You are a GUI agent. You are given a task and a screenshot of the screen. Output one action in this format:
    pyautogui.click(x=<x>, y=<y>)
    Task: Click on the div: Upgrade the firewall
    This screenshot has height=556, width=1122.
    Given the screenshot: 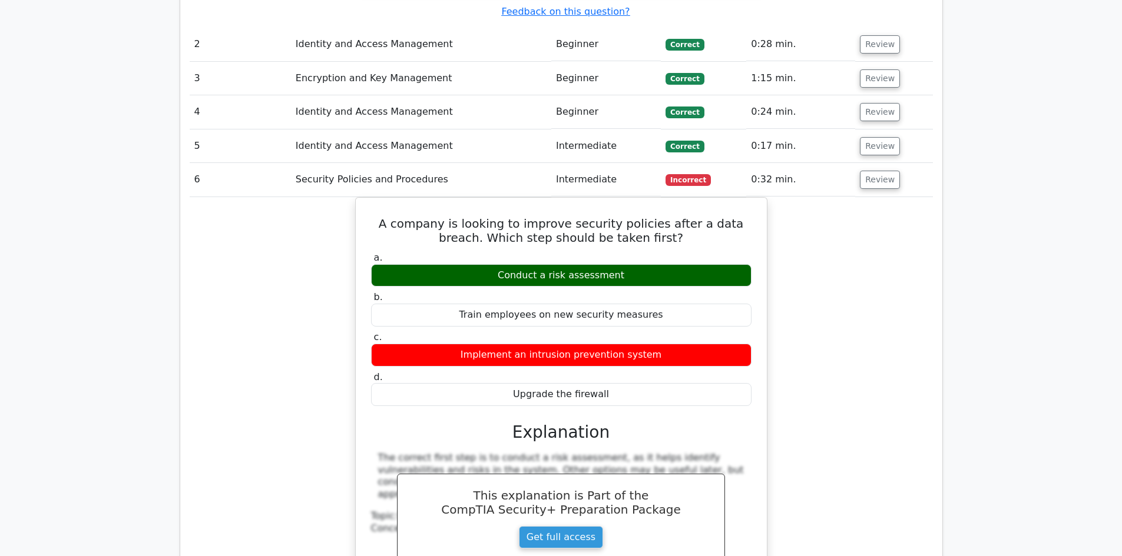 What is the action you would take?
    pyautogui.click(x=561, y=395)
    